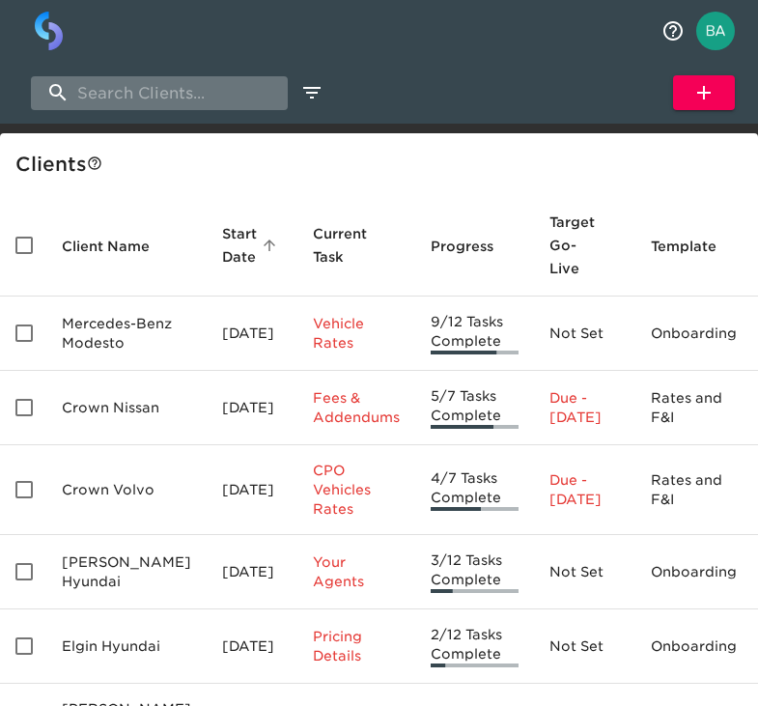  I want to click on span: Current Task, so click(356, 245).